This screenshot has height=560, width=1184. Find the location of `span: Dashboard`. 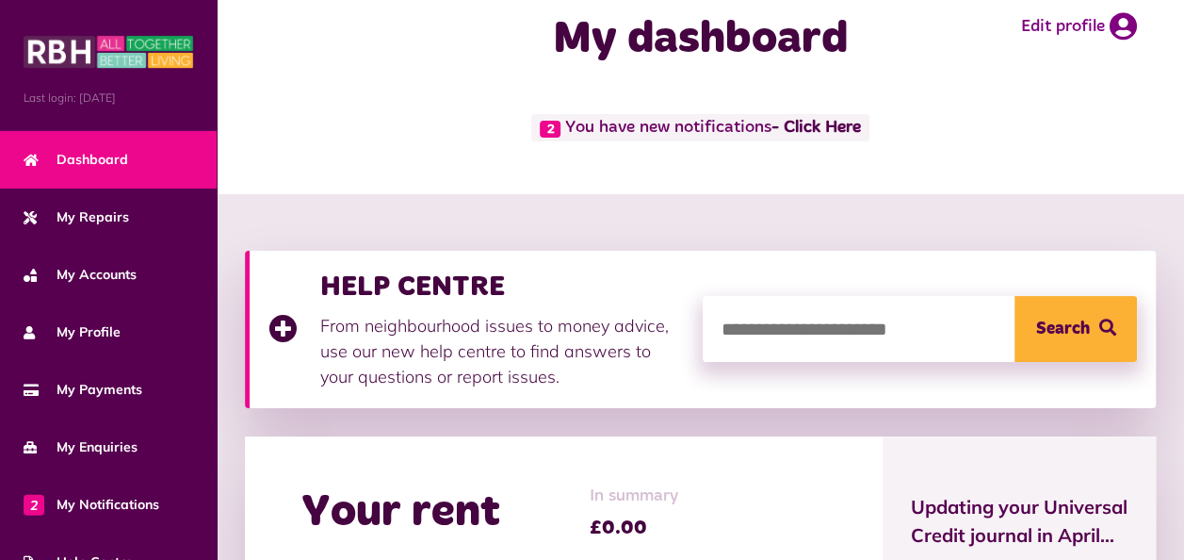

span: Dashboard is located at coordinates (75, 159).